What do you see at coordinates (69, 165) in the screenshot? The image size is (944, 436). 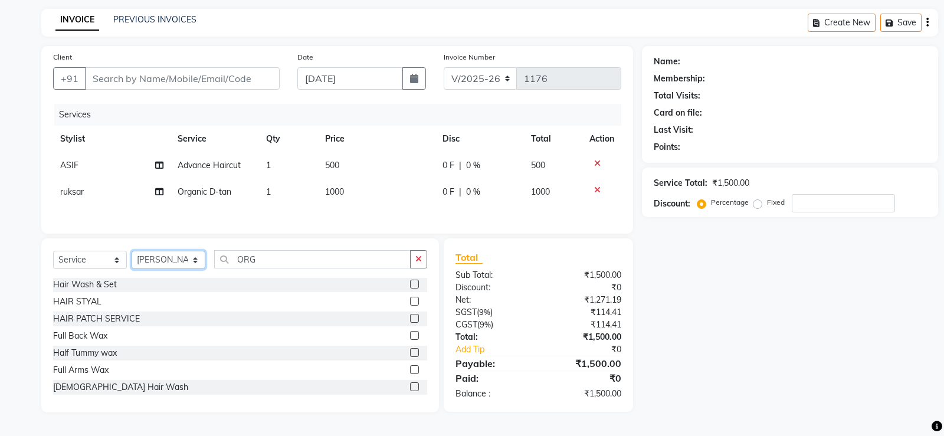 I see `span: ASIF` at bounding box center [69, 165].